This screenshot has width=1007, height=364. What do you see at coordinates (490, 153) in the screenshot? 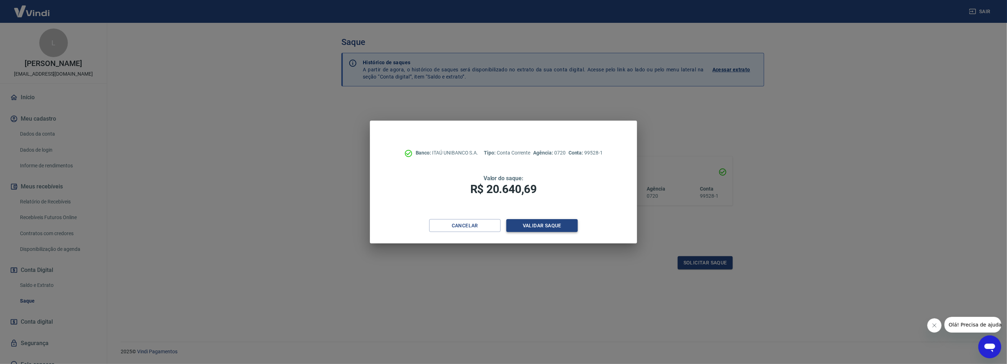
I see `span: Tipo:` at bounding box center [490, 153].